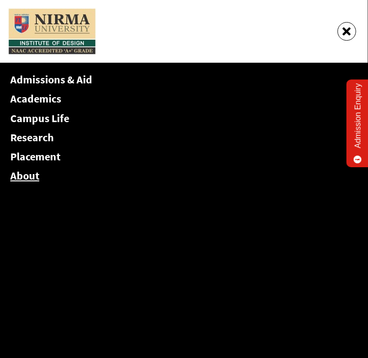  I want to click on a: Academics, so click(36, 99).